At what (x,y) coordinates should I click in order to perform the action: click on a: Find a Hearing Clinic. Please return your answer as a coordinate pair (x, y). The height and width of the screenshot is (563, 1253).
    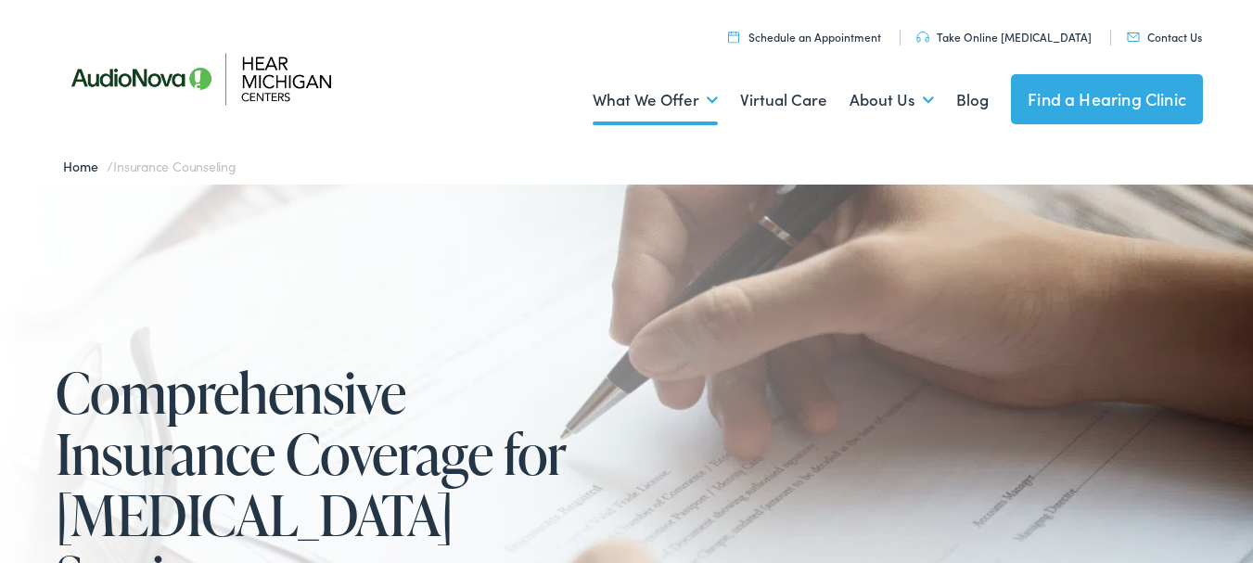
    Looking at the image, I should click on (1106, 99).